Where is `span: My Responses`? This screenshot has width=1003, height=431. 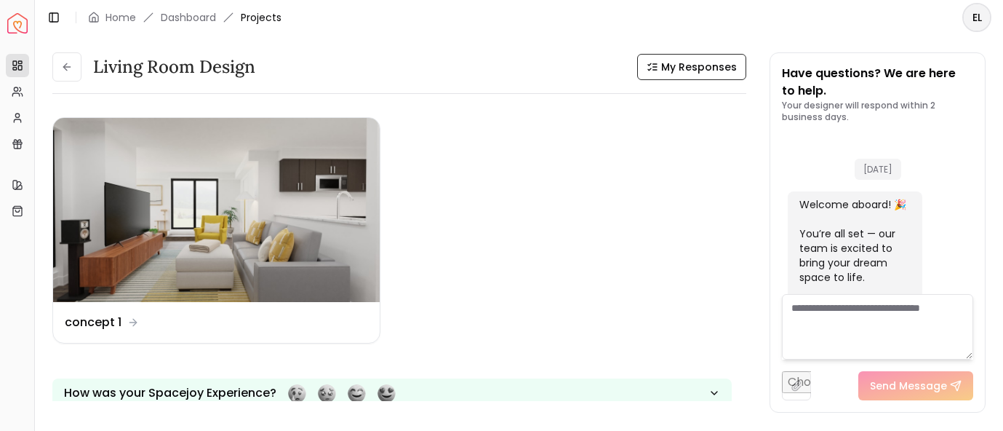
span: My Responses is located at coordinates (699, 67).